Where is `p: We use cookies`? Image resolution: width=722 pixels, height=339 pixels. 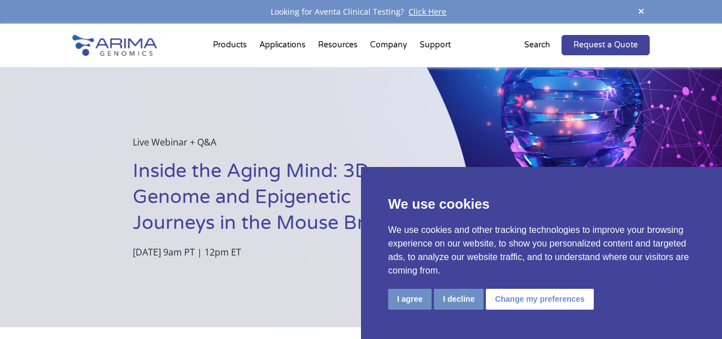 p: We use cookies is located at coordinates (541, 204).